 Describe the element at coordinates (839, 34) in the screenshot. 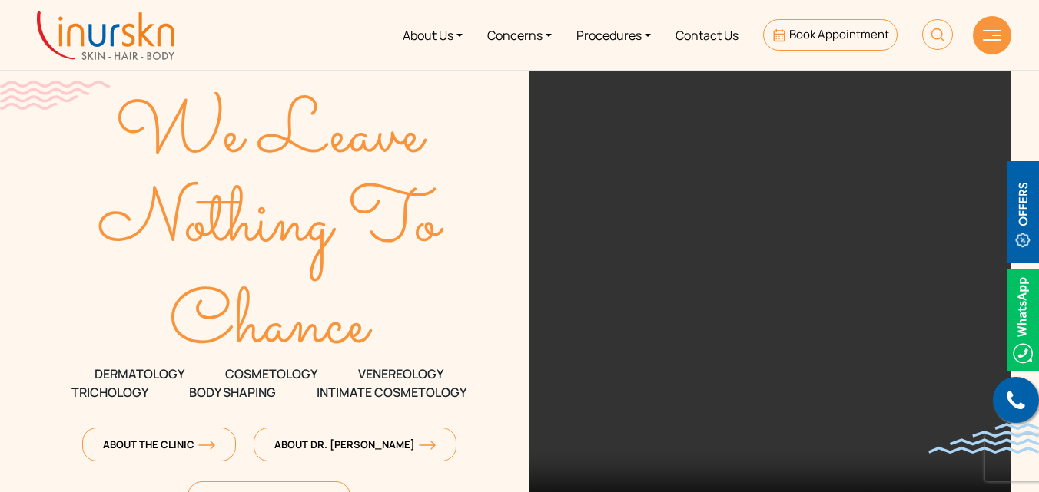

I see `span: Book Appointment` at that location.